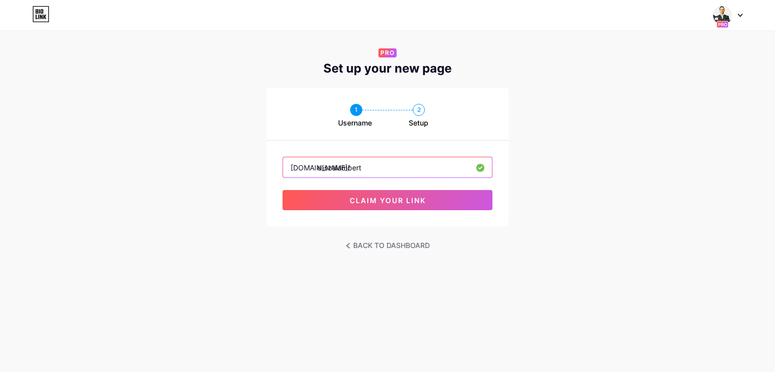 The height and width of the screenshot is (372, 775). What do you see at coordinates (387, 167) in the screenshot?
I see `input: username` at bounding box center [387, 167].